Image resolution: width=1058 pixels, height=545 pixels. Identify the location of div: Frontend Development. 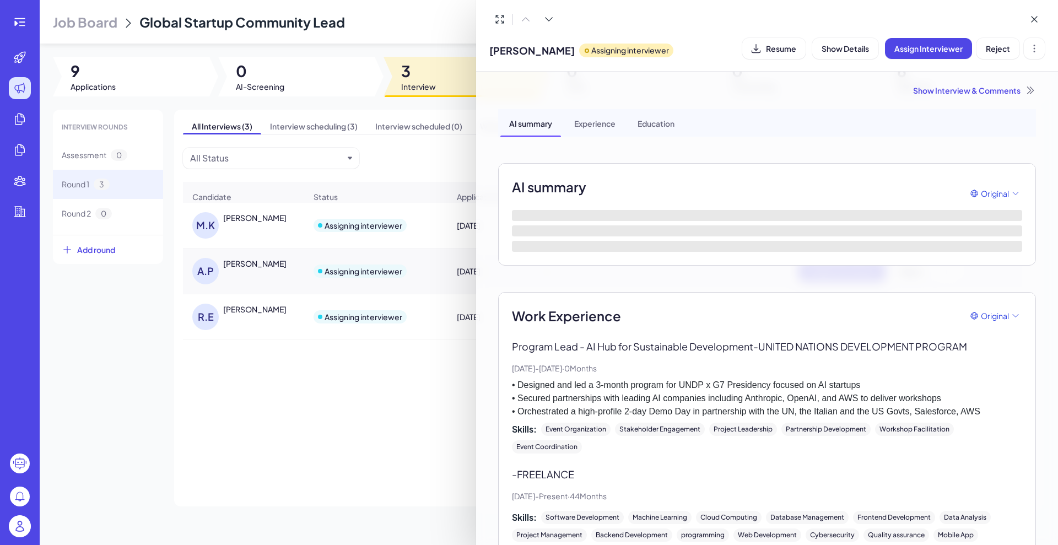
(894, 517).